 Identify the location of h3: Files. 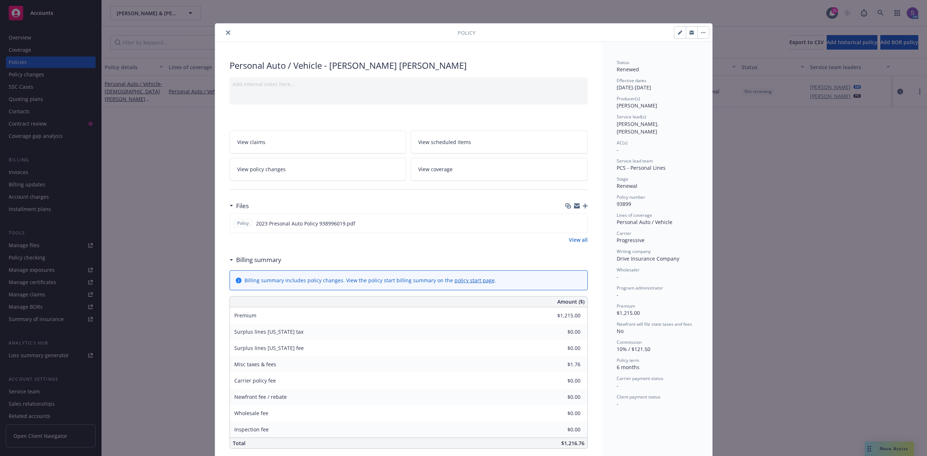
(242, 206).